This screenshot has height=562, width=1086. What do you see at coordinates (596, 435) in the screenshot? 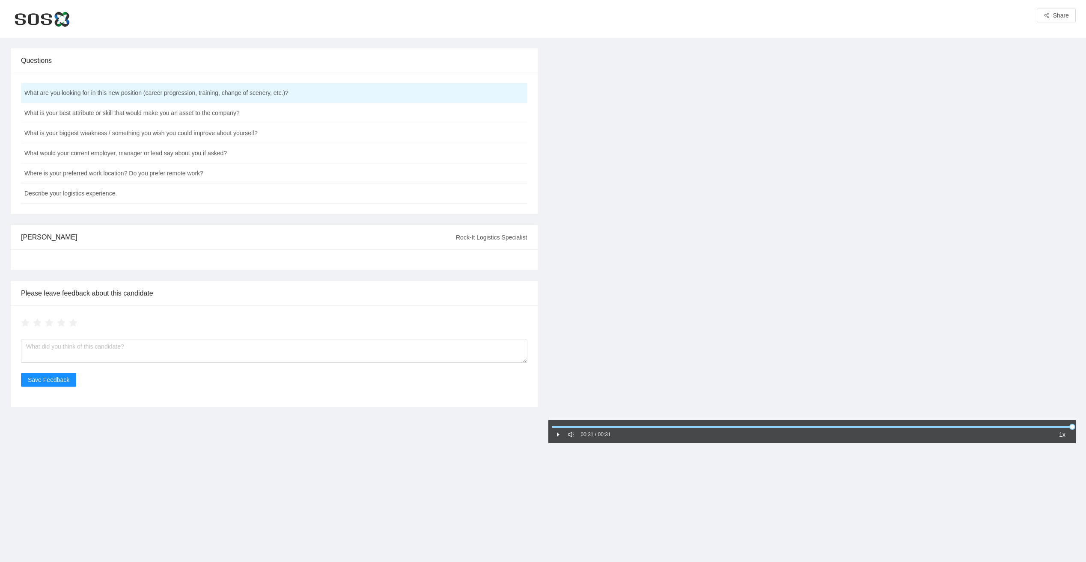
I see `div: 00:31 / 00:31` at bounding box center [596, 435].